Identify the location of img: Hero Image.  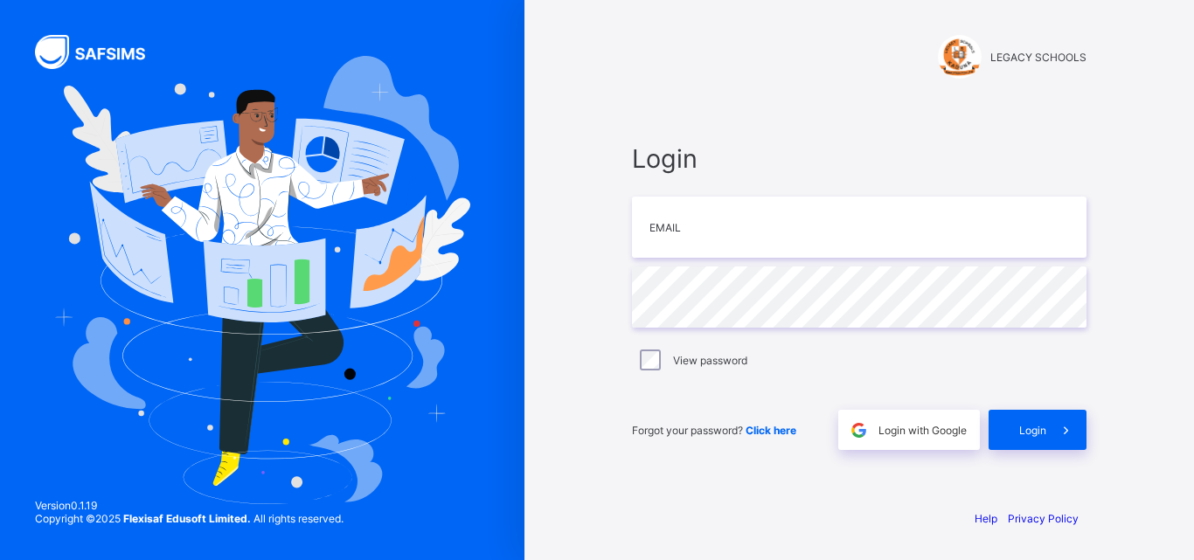
(262, 280).